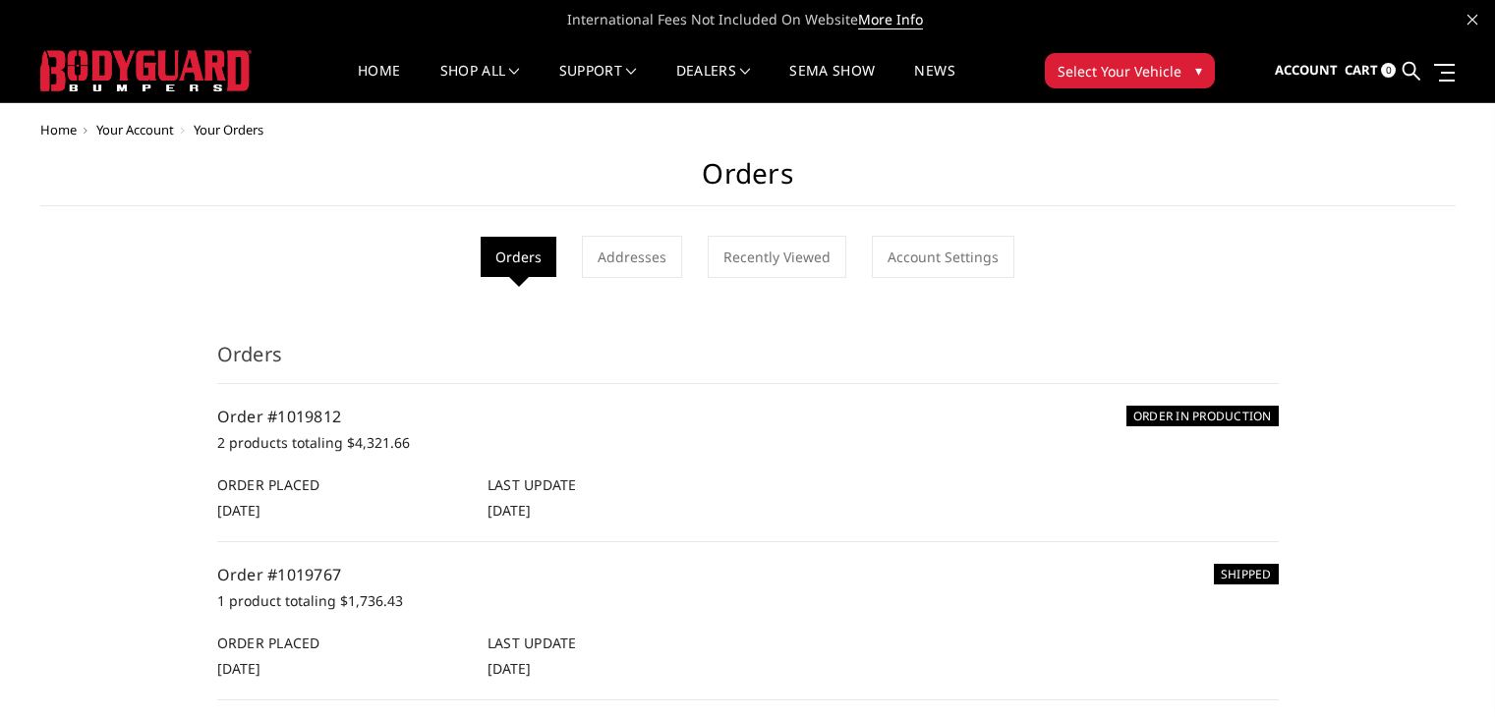 The height and width of the screenshot is (717, 1495). What do you see at coordinates (1246, 574) in the screenshot?
I see `h6: SHIPPED` at bounding box center [1246, 574].